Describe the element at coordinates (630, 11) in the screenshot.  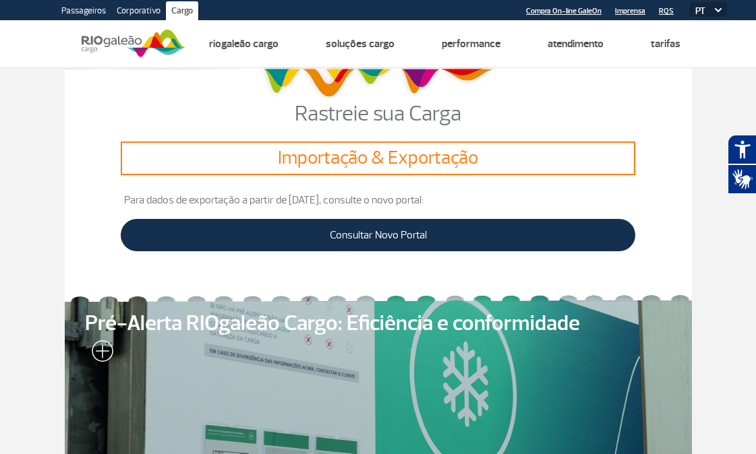
I see `a: Imprensa` at that location.